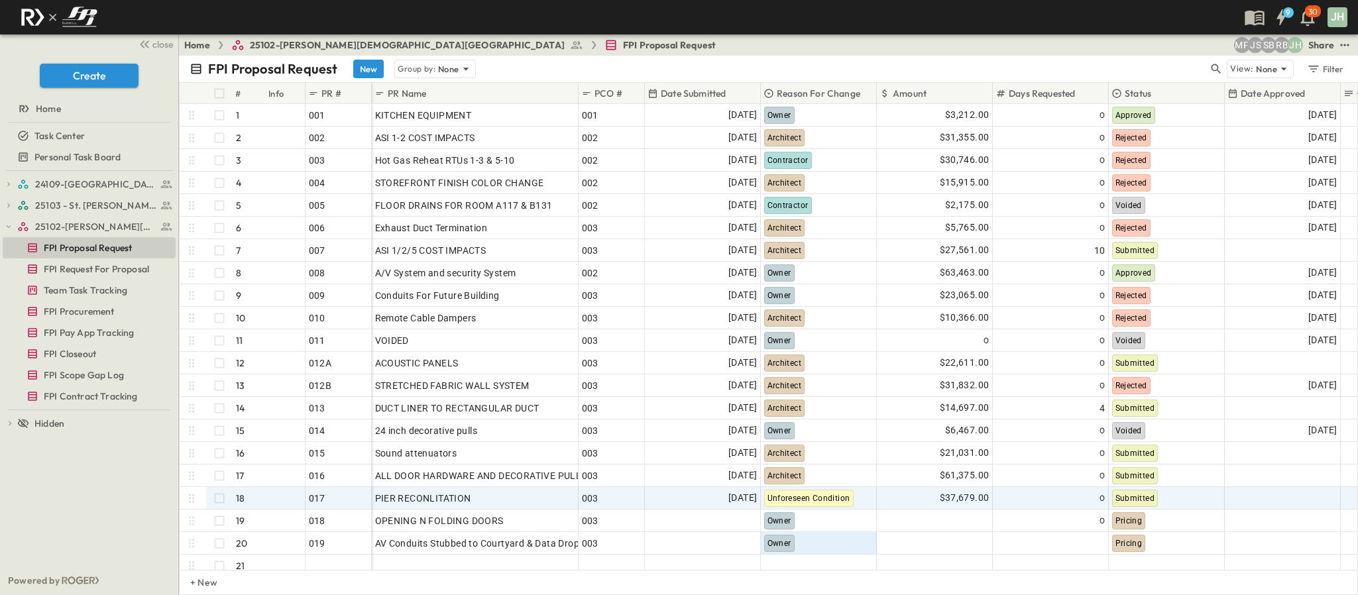  Describe the element at coordinates (452, 386) in the screenshot. I see `span: STRETCHED FABRIC WALL SYSTEM` at that location.